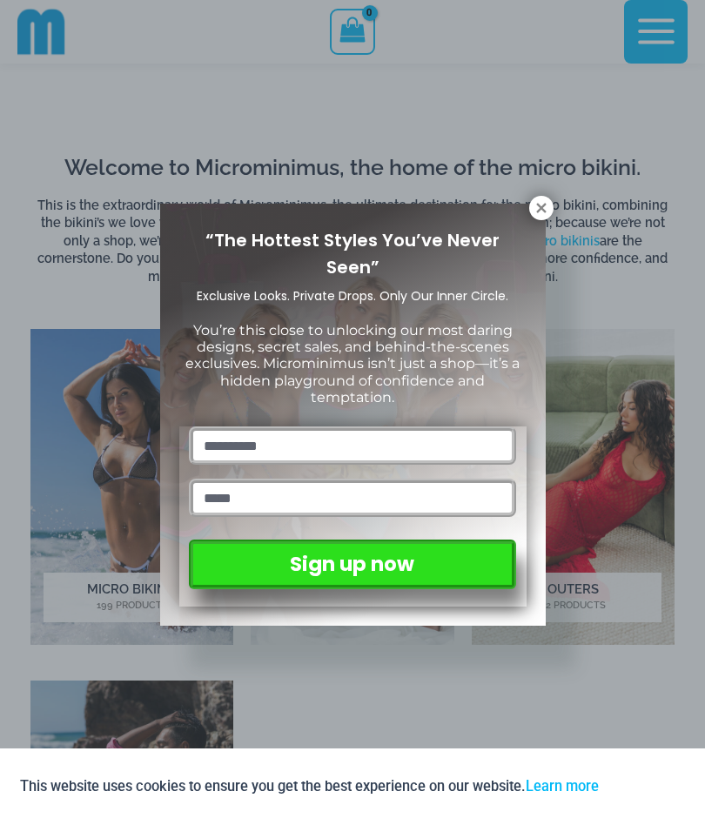 This screenshot has height=825, width=705. Describe the element at coordinates (351, 564) in the screenshot. I see `button: Sign up now` at that location.